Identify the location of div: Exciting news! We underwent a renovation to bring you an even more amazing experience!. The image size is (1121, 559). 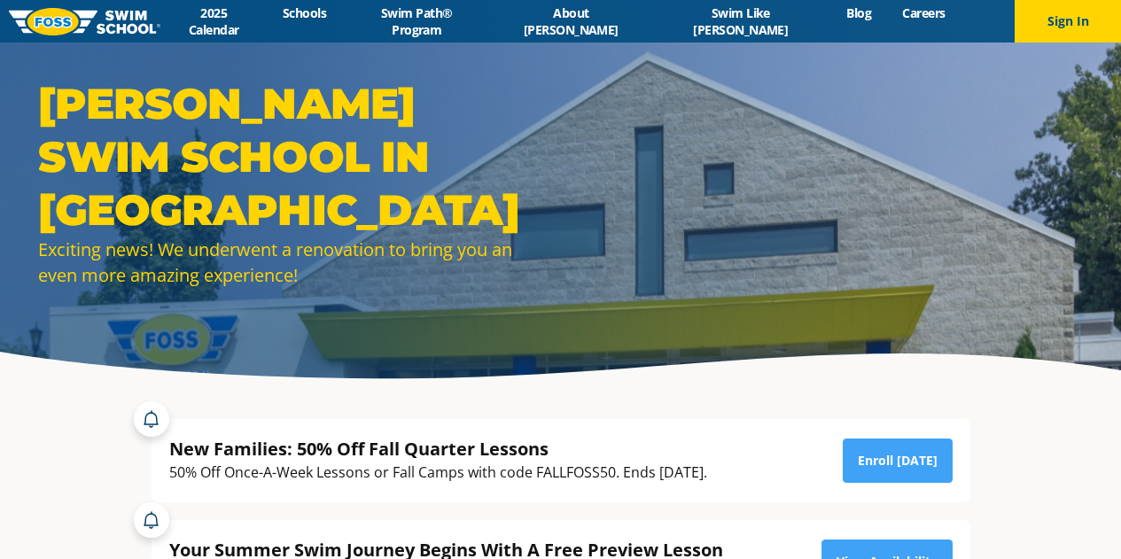
(295, 262).